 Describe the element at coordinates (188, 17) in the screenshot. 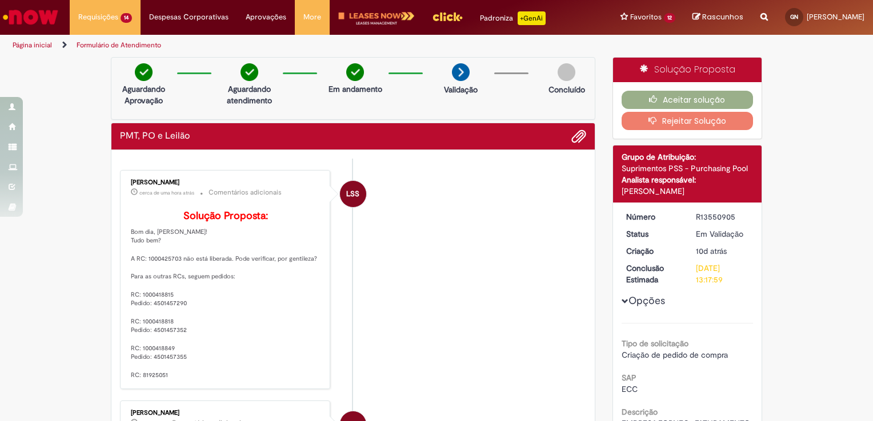

I see `span: Despesas Corporativas` at that location.